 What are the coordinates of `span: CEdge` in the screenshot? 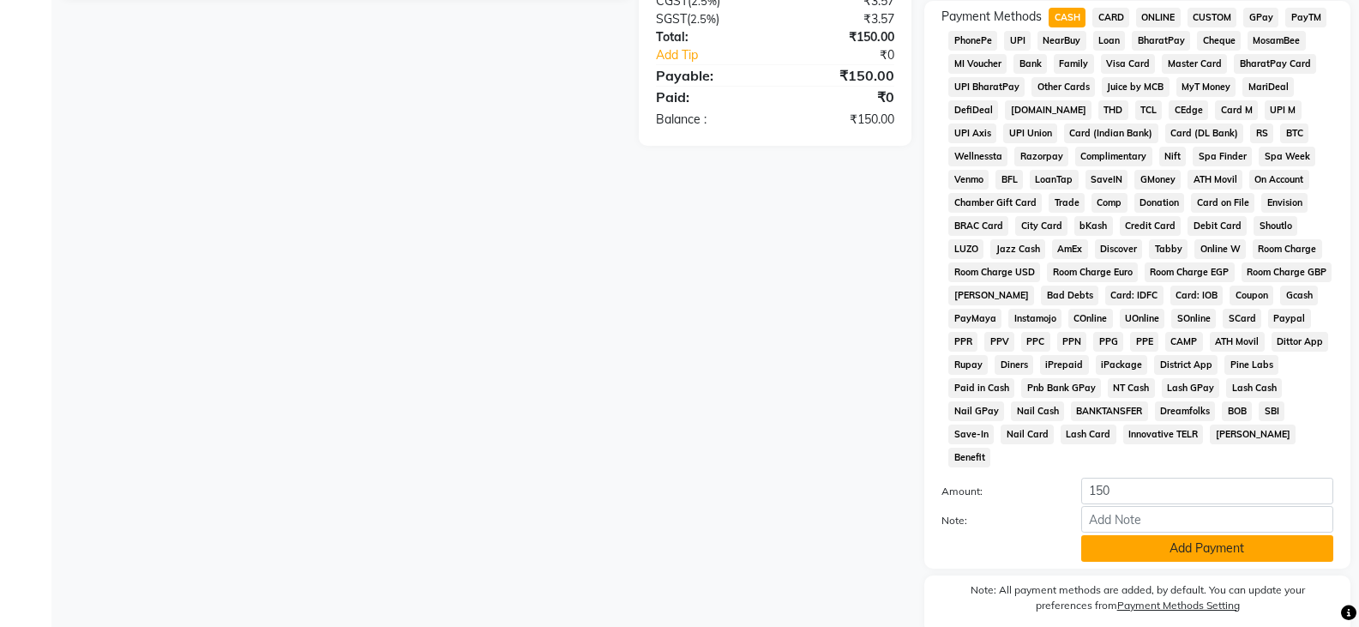 It's located at (1188, 110).